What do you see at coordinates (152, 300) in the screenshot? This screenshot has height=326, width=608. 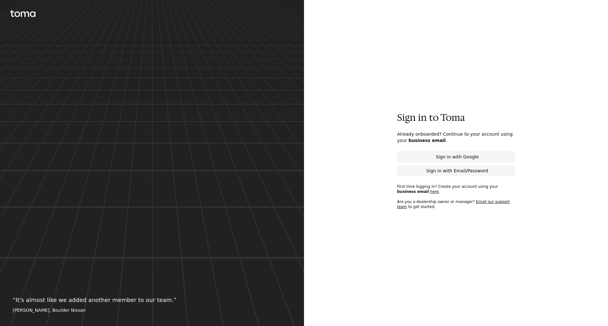 I see `p: “ It's almost like we added another member to our team. ”` at bounding box center [152, 300].